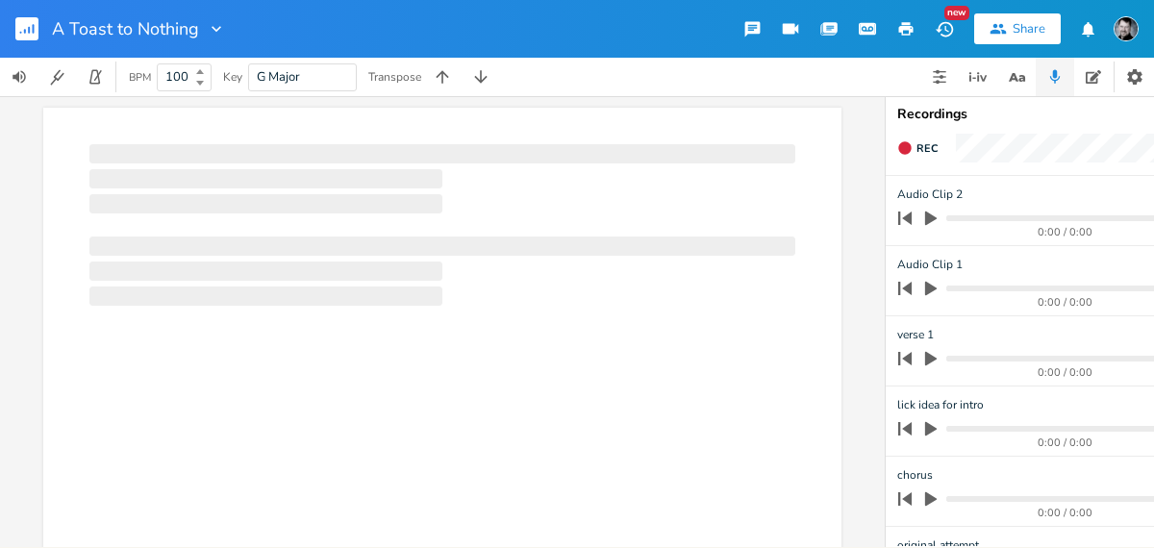 The width and height of the screenshot is (1154, 548). I want to click on span: G Major, so click(278, 77).